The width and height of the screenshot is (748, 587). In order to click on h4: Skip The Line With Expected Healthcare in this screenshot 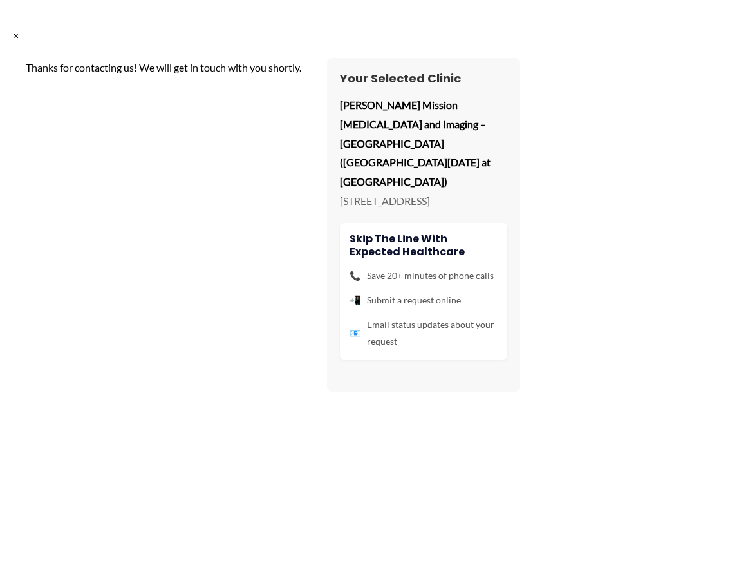, I will do `click(424, 245)`.